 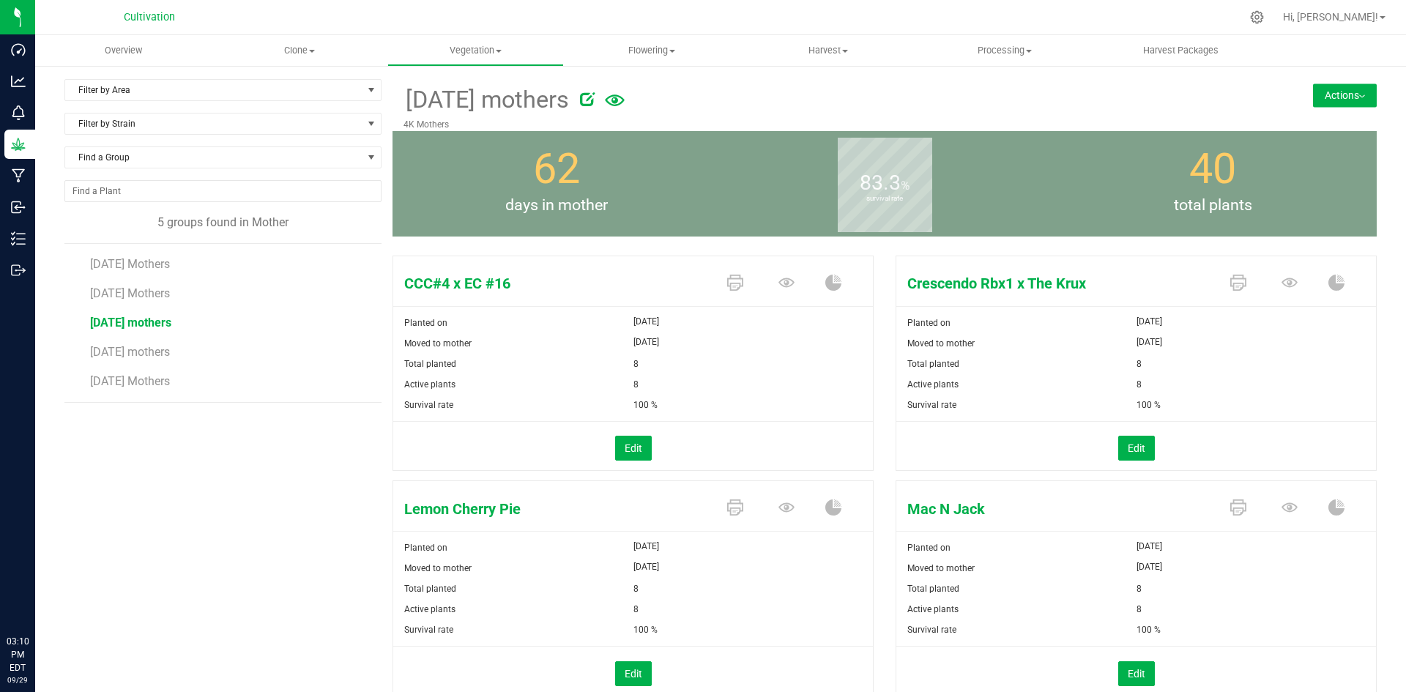 I want to click on span: Vegetation, so click(x=475, y=51).